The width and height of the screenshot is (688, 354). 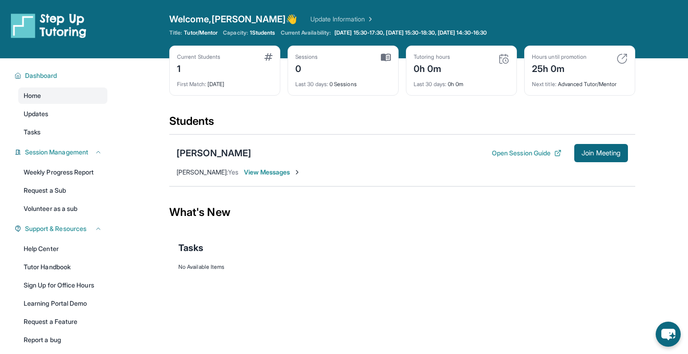 What do you see at coordinates (63, 172) in the screenshot?
I see `a: Weekly Progress Report` at bounding box center [63, 172].